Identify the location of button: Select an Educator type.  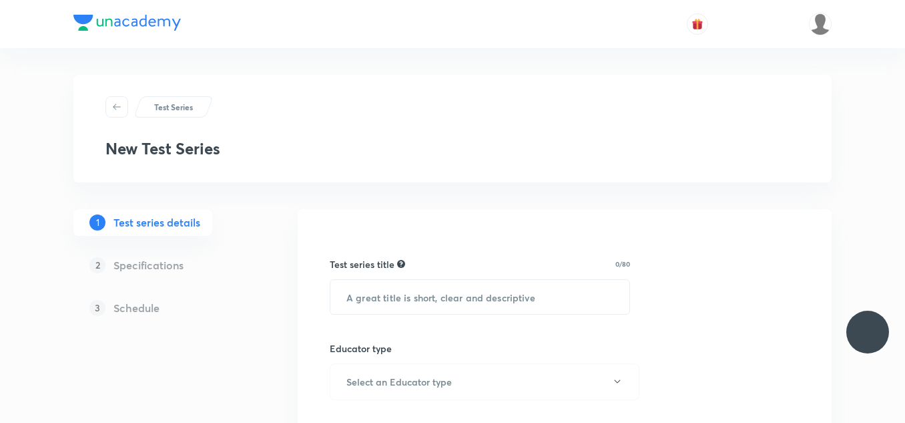
(485, 381).